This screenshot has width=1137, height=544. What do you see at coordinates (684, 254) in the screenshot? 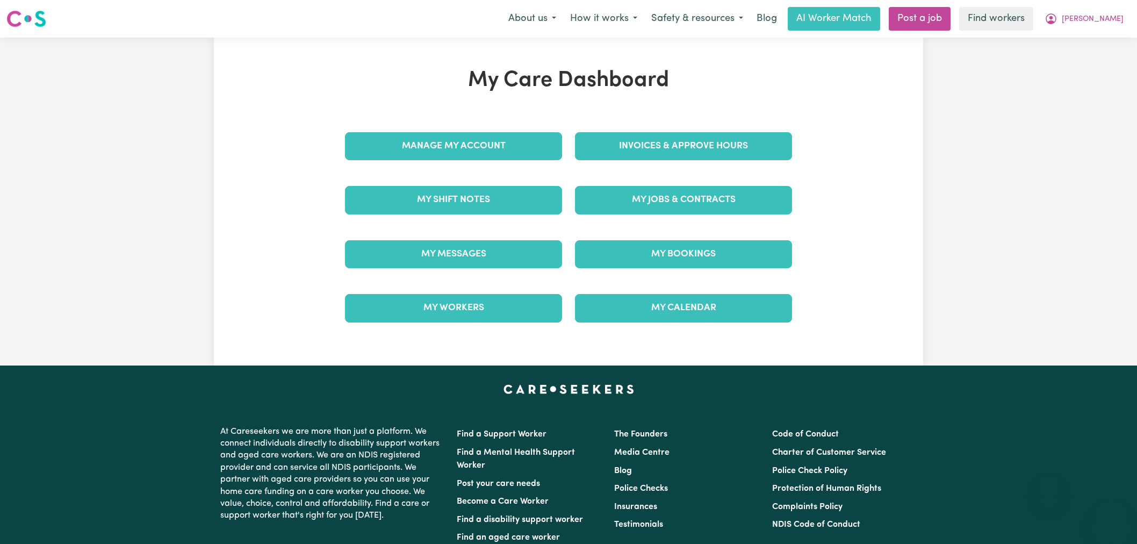
I see `a: My Bookings` at bounding box center [684, 254].